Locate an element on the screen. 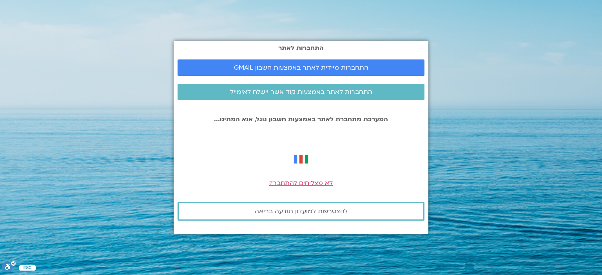 The image size is (602, 275). h2: התחברות לאתר is located at coordinates (301, 48).